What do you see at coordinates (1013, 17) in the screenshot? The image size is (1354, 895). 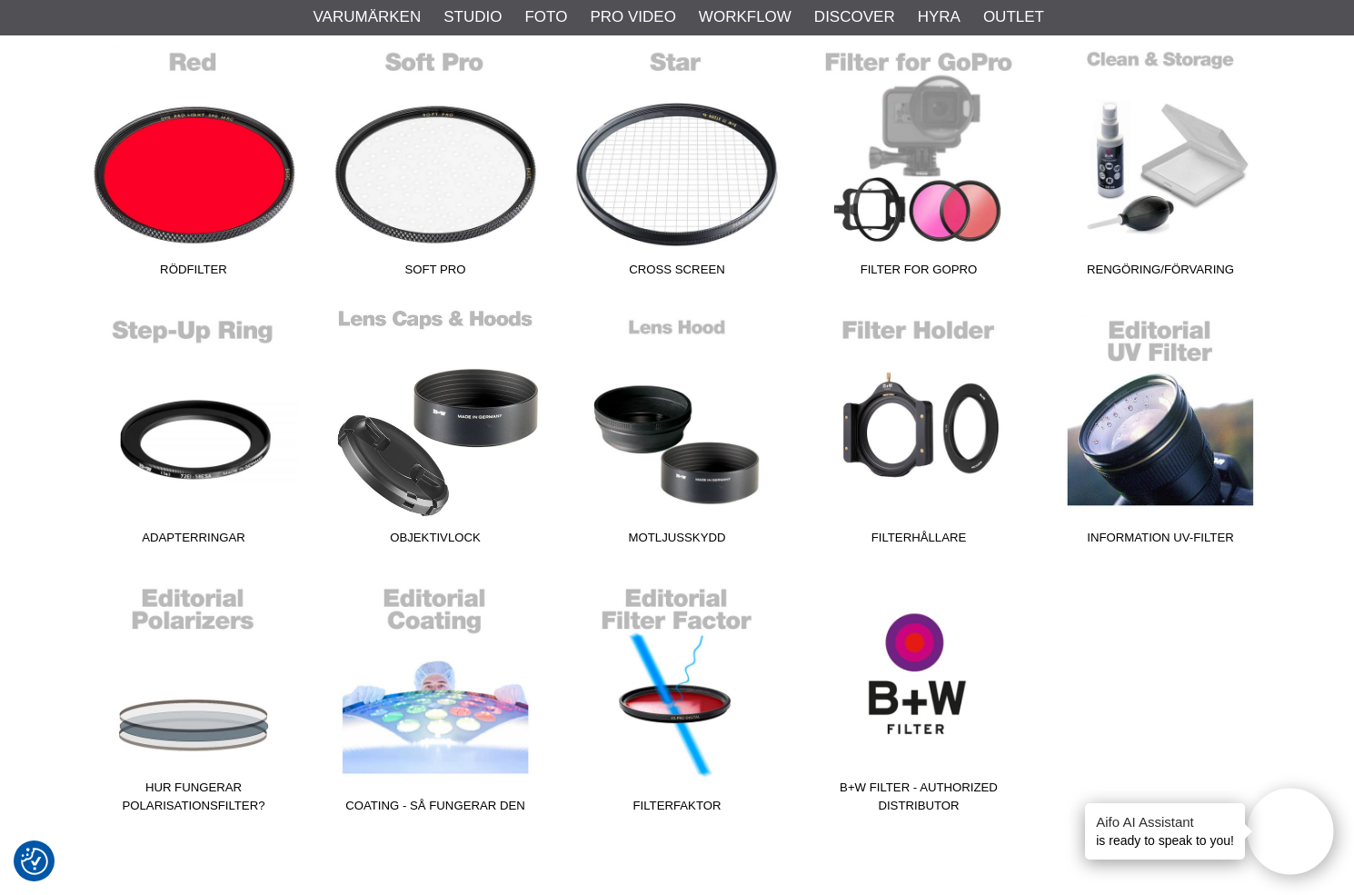 I see `a: Outlet` at bounding box center [1013, 17].